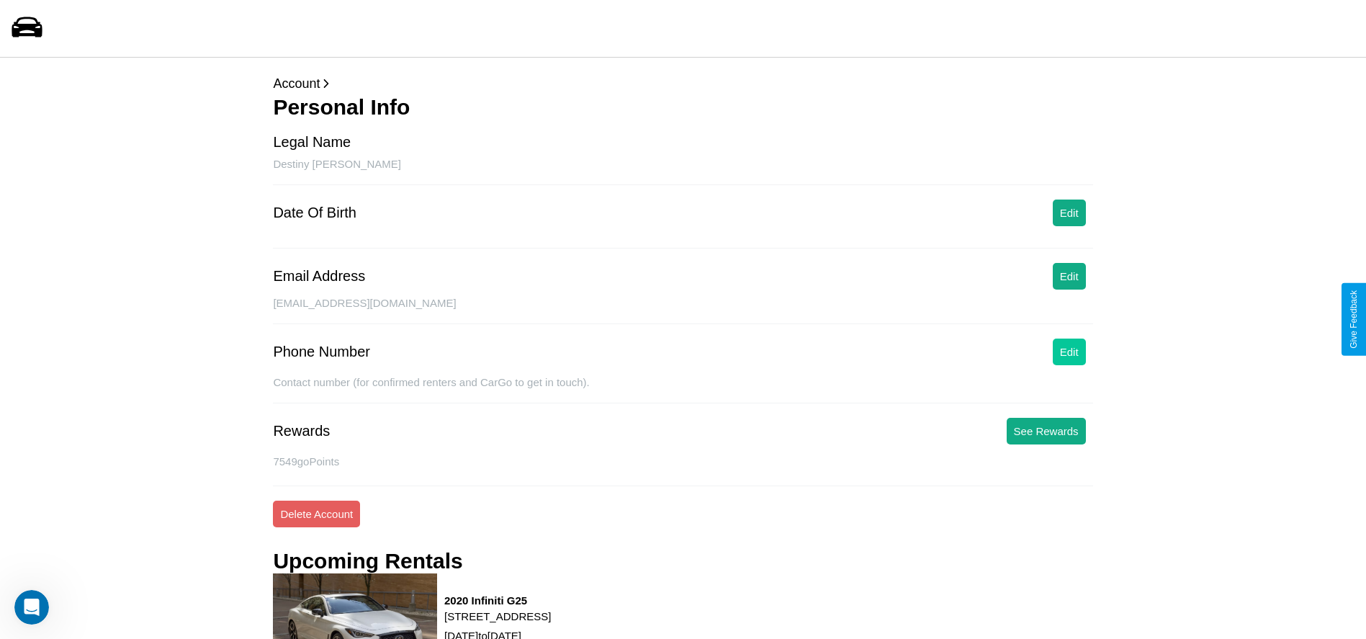 This screenshot has width=1366, height=639. Describe the element at coordinates (683, 84) in the screenshot. I see `p: Account` at that location.